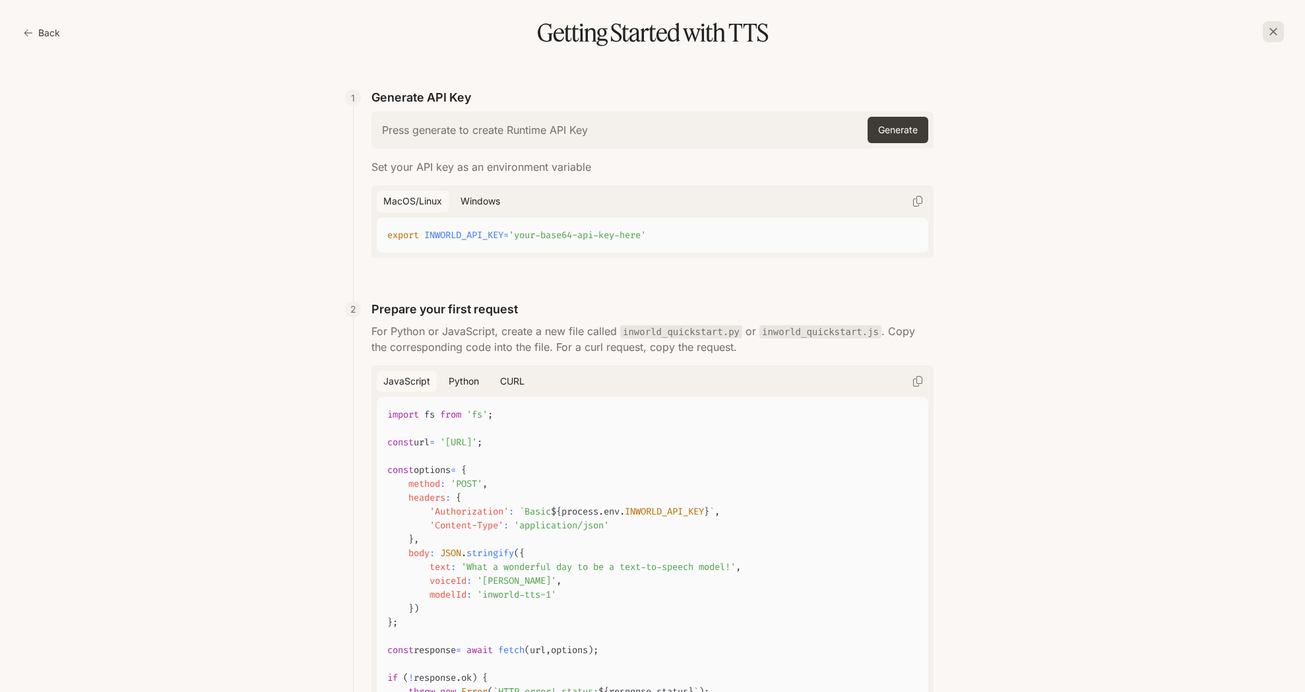  What do you see at coordinates (430, 414) in the screenshot?
I see `span: fs` at bounding box center [430, 414].